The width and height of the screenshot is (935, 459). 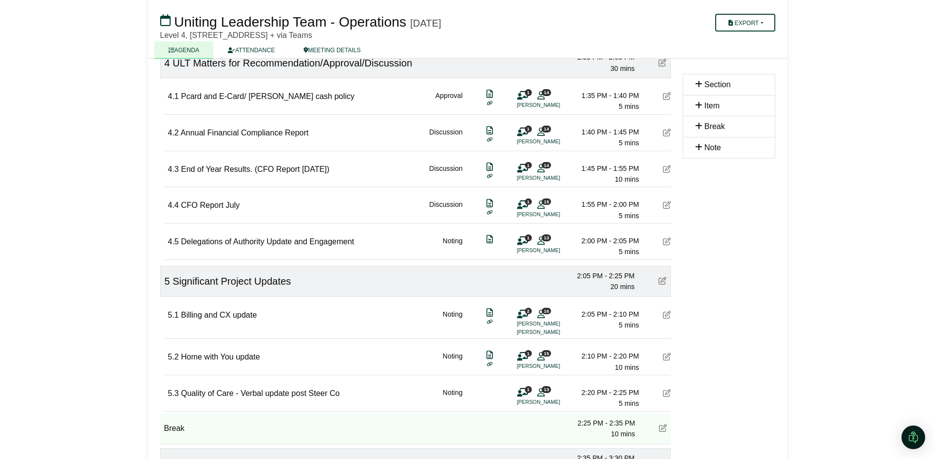 What do you see at coordinates (713, 147) in the screenshot?
I see `span: Note` at bounding box center [713, 147].